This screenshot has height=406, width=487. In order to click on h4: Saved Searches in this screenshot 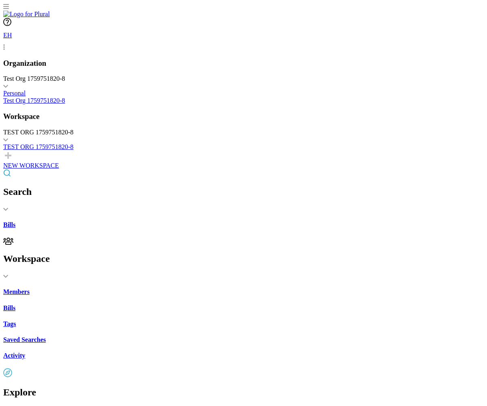, I will do `click(244, 340)`.